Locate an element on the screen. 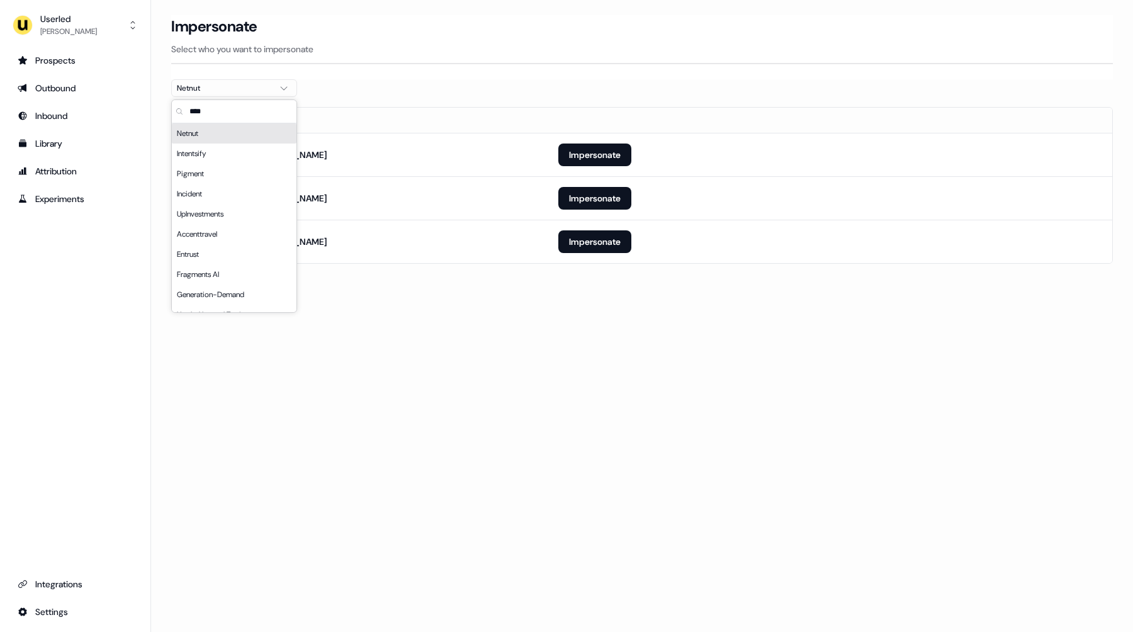  div: Library is located at coordinates (75, 144).